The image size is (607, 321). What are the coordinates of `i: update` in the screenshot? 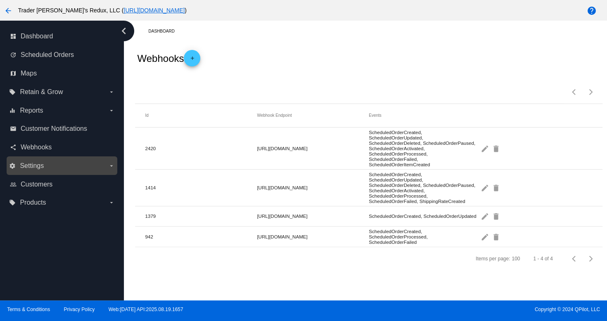 It's located at (13, 55).